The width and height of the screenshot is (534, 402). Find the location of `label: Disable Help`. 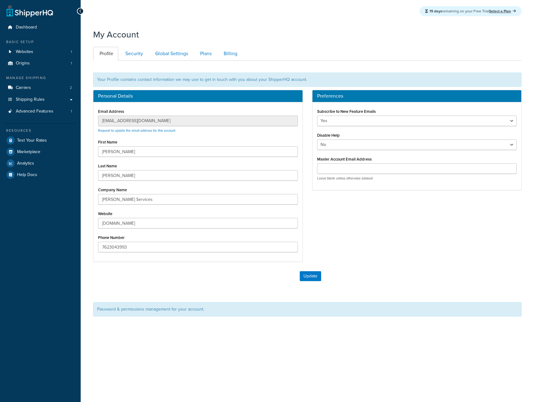

label: Disable Help is located at coordinates (328, 135).